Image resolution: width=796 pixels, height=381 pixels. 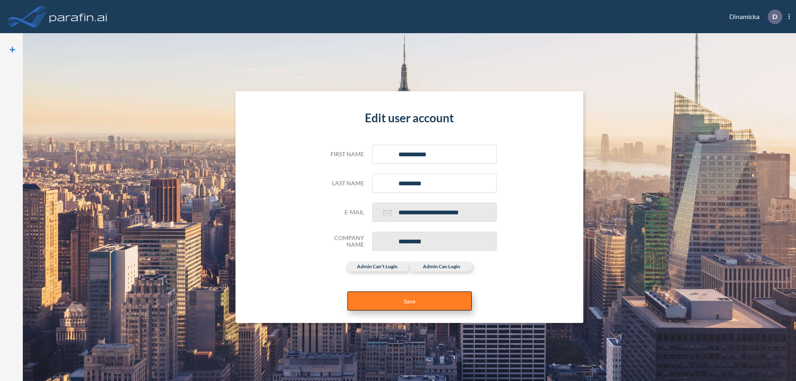 I want to click on label: admin can't login, so click(x=377, y=267).